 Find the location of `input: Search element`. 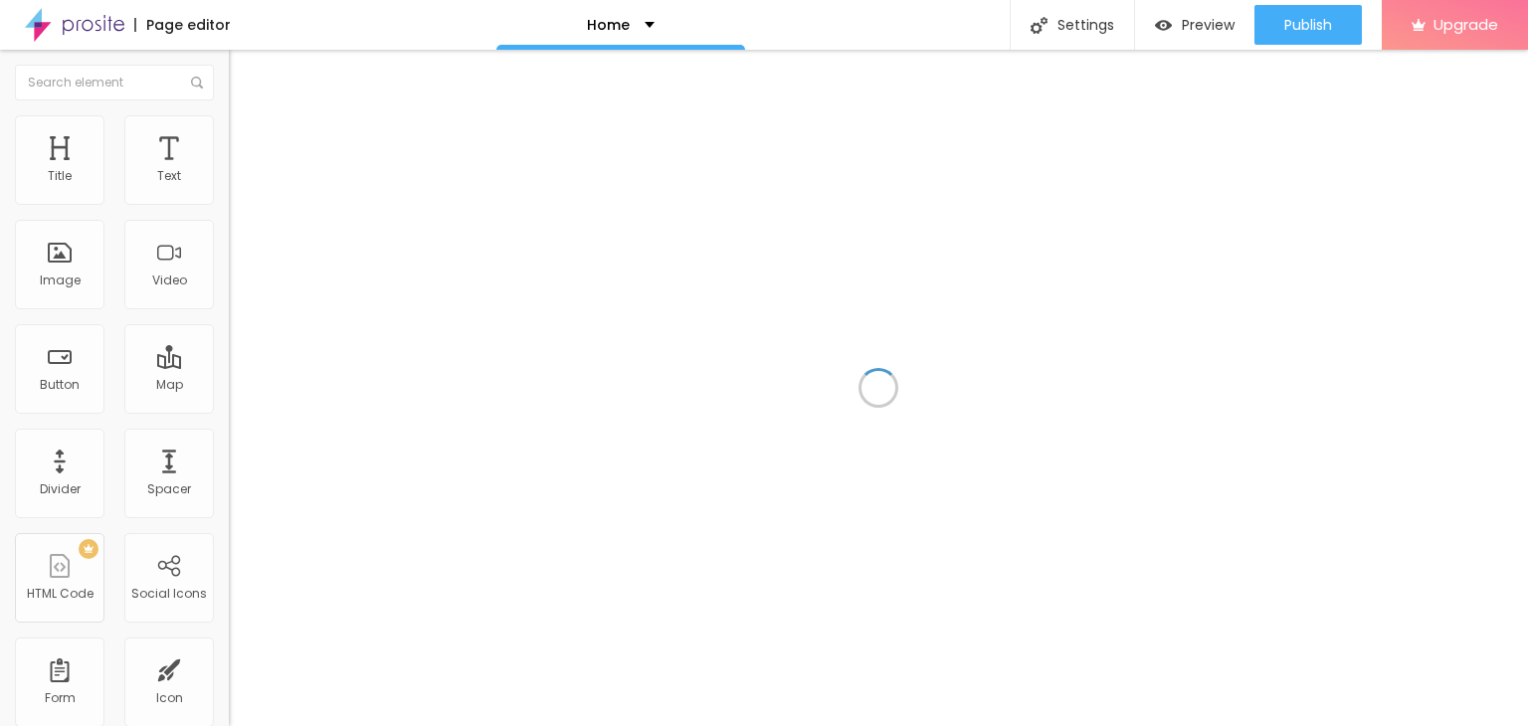

input: Search element is located at coordinates (114, 83).